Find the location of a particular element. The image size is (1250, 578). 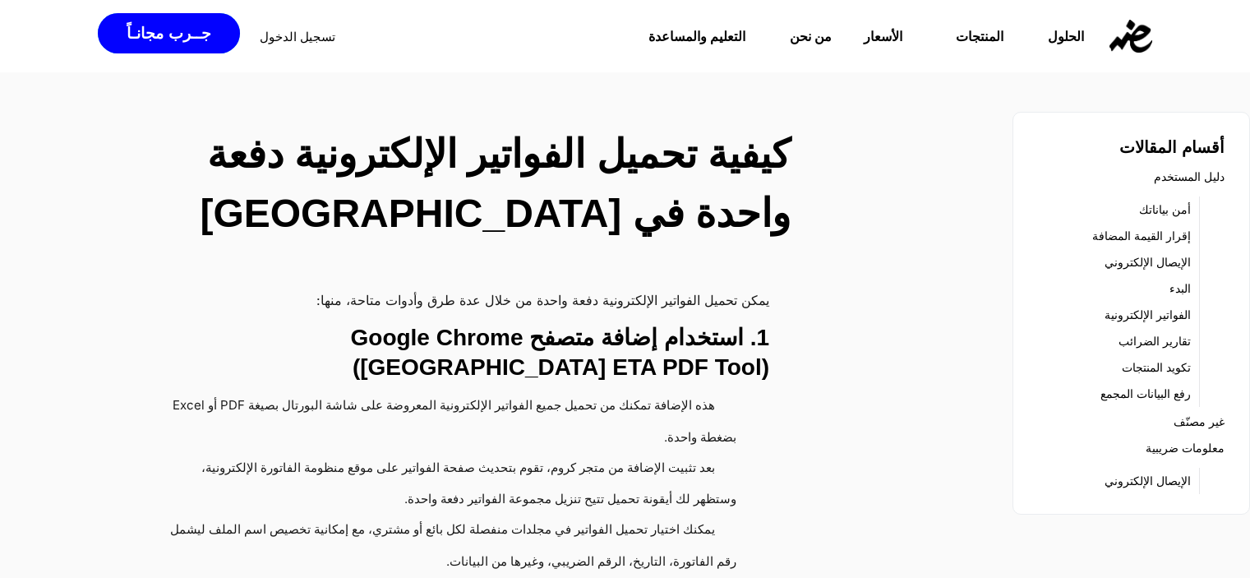

span: تسجيل الدخول is located at coordinates (297, 36).